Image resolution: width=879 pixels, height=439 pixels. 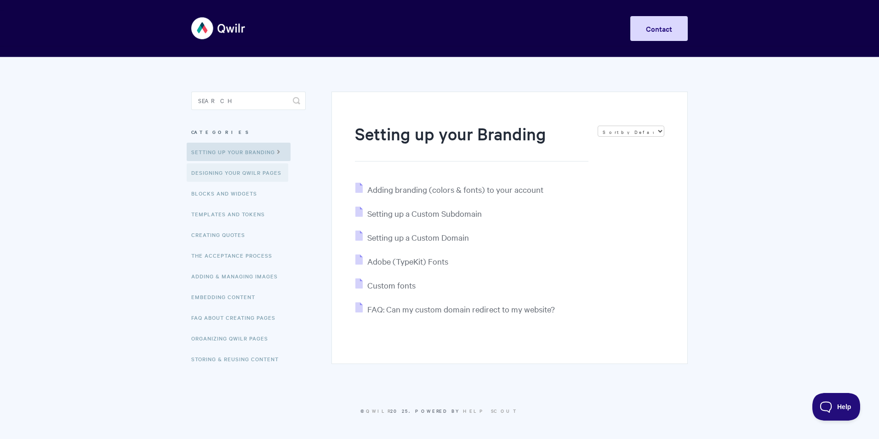 What do you see at coordinates (402, 261) in the screenshot?
I see `a: Adobe (TypeKit) Fonts` at bounding box center [402, 261].